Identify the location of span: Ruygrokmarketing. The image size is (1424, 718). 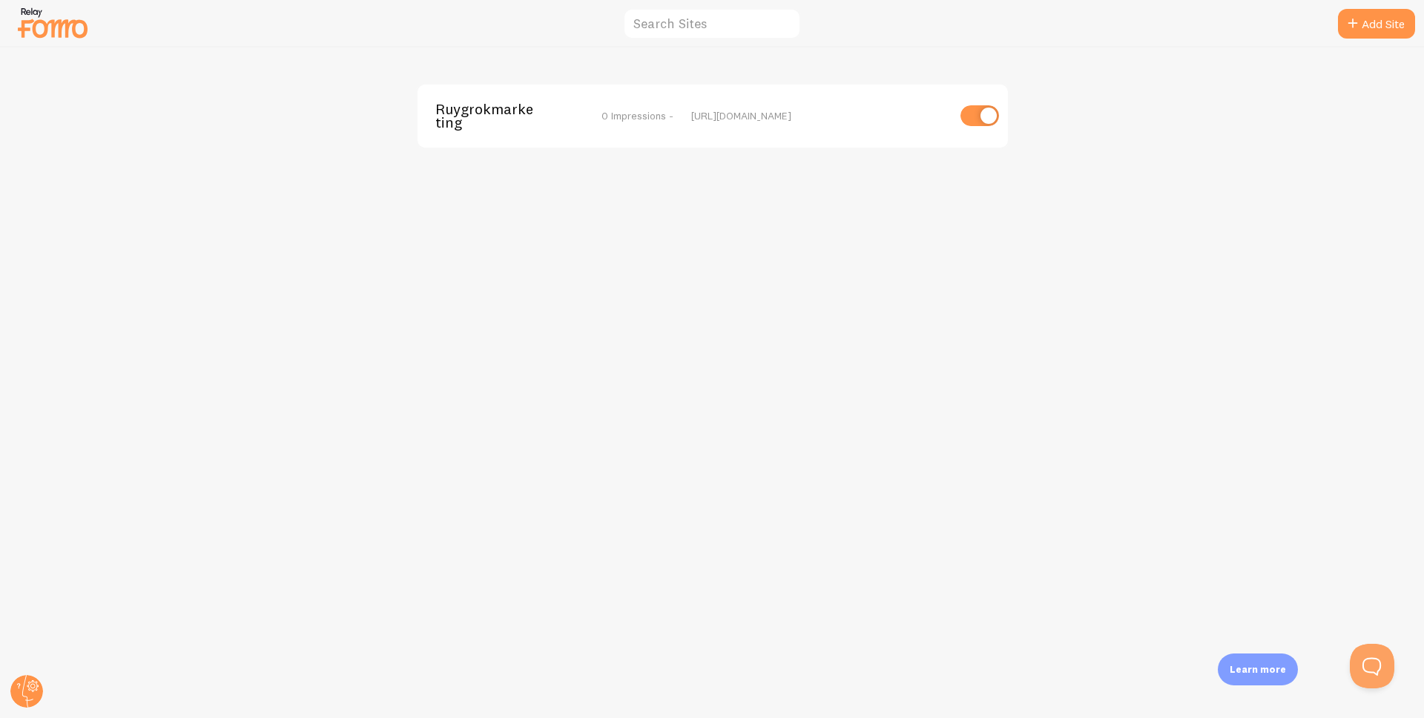
(495, 116).